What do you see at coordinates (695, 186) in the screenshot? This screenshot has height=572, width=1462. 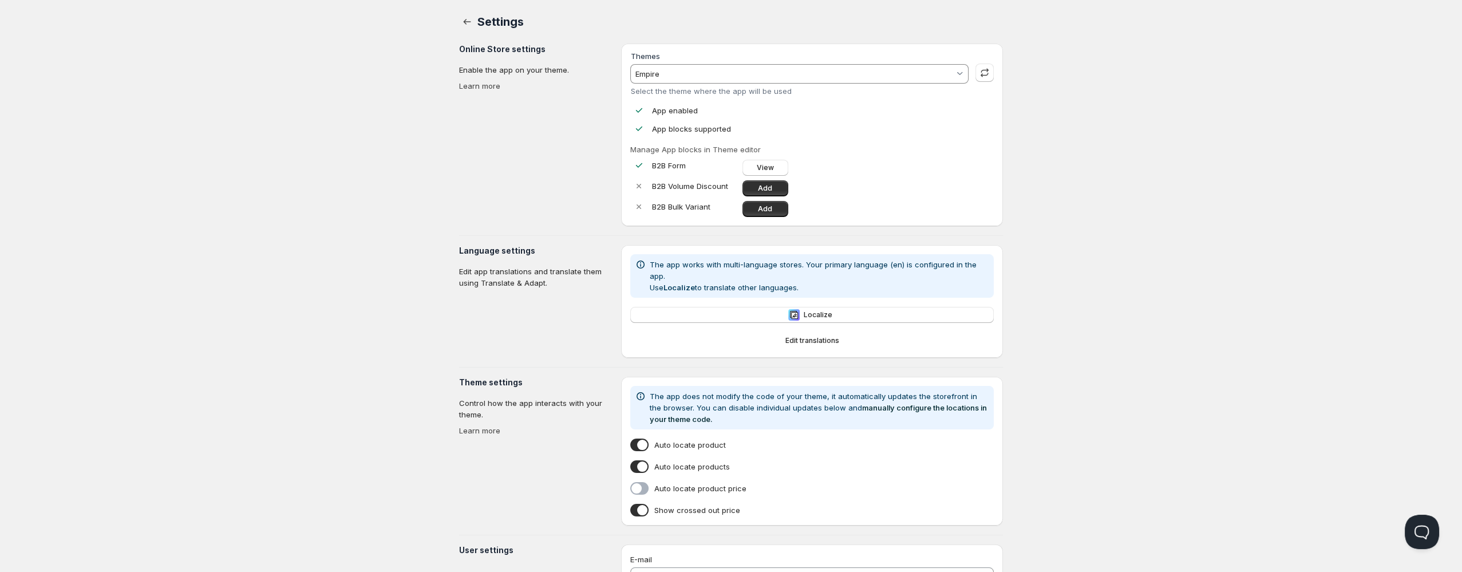 I see `p: B2B Volume Discount` at bounding box center [695, 186].